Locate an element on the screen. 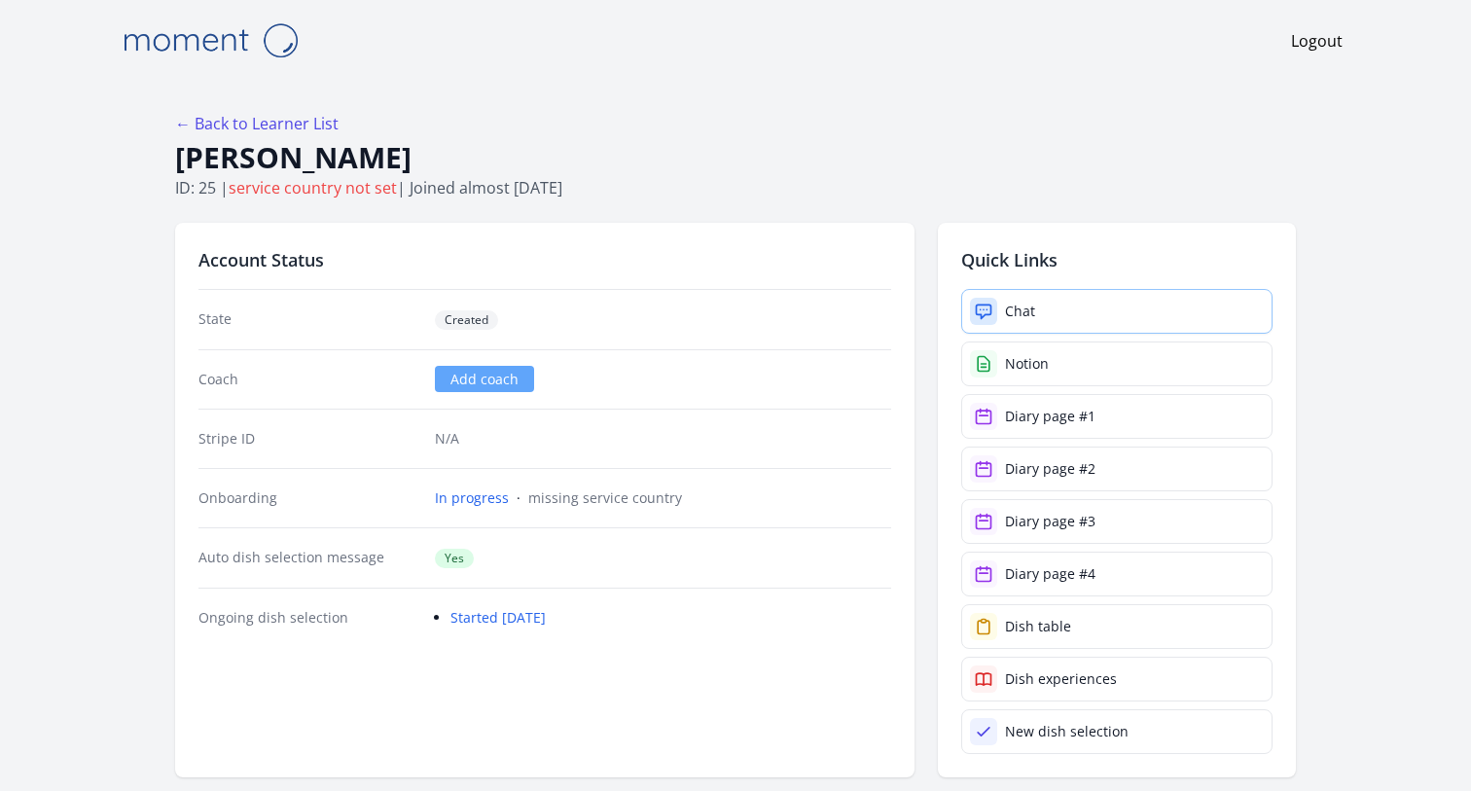 This screenshot has width=1471, height=791. div: Notion is located at coordinates (1026, 364).